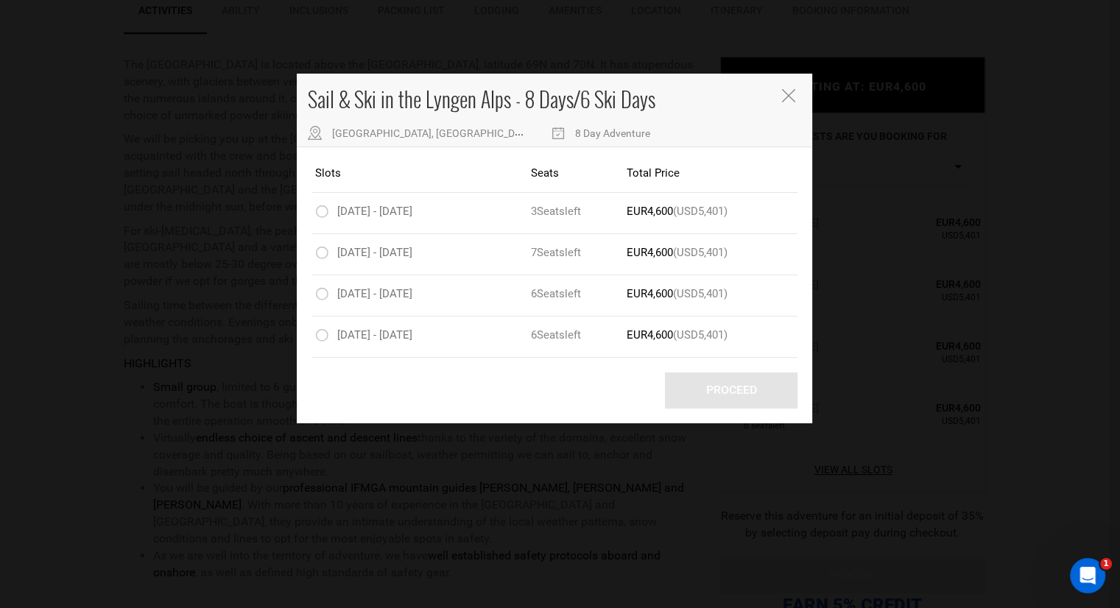  I want to click on span: Sail & Ski in the Lyngen Alps - 8 Days/6 Ski Days, so click(481, 99).